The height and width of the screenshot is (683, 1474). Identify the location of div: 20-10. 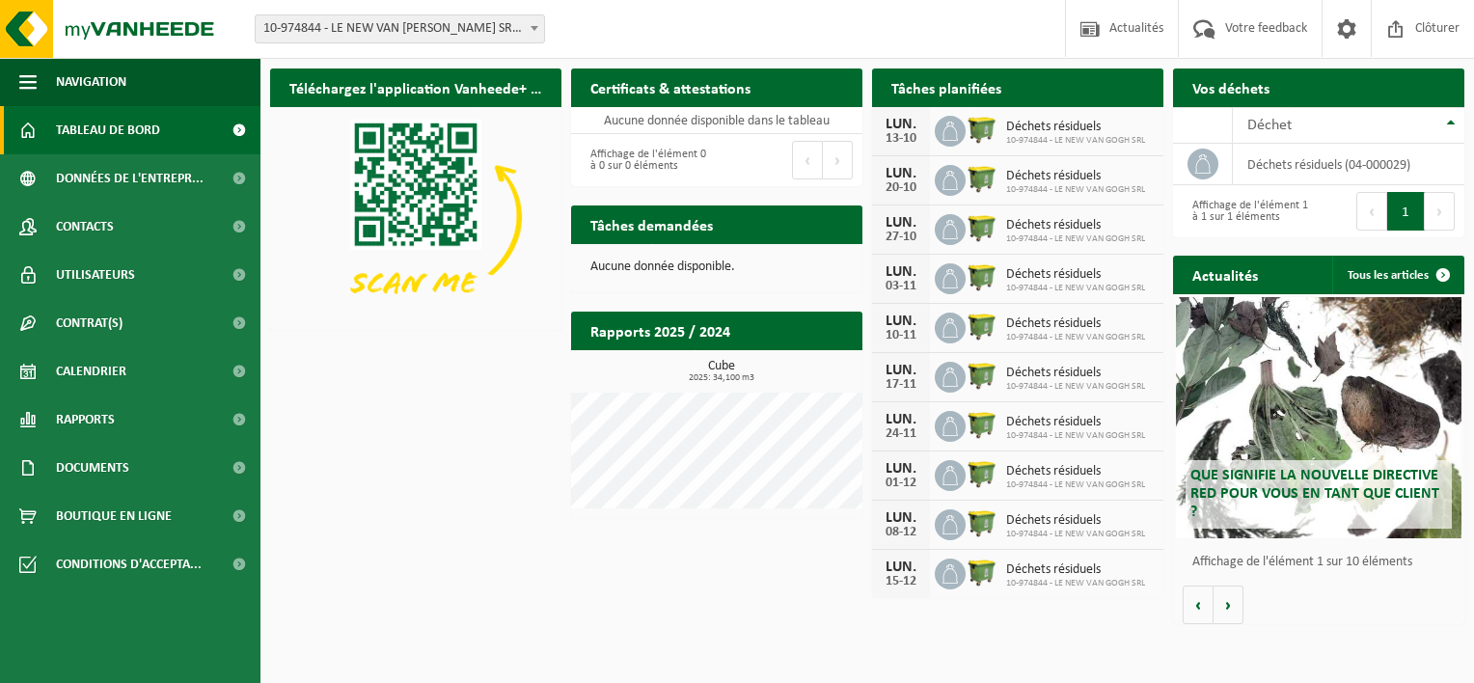
(901, 188).